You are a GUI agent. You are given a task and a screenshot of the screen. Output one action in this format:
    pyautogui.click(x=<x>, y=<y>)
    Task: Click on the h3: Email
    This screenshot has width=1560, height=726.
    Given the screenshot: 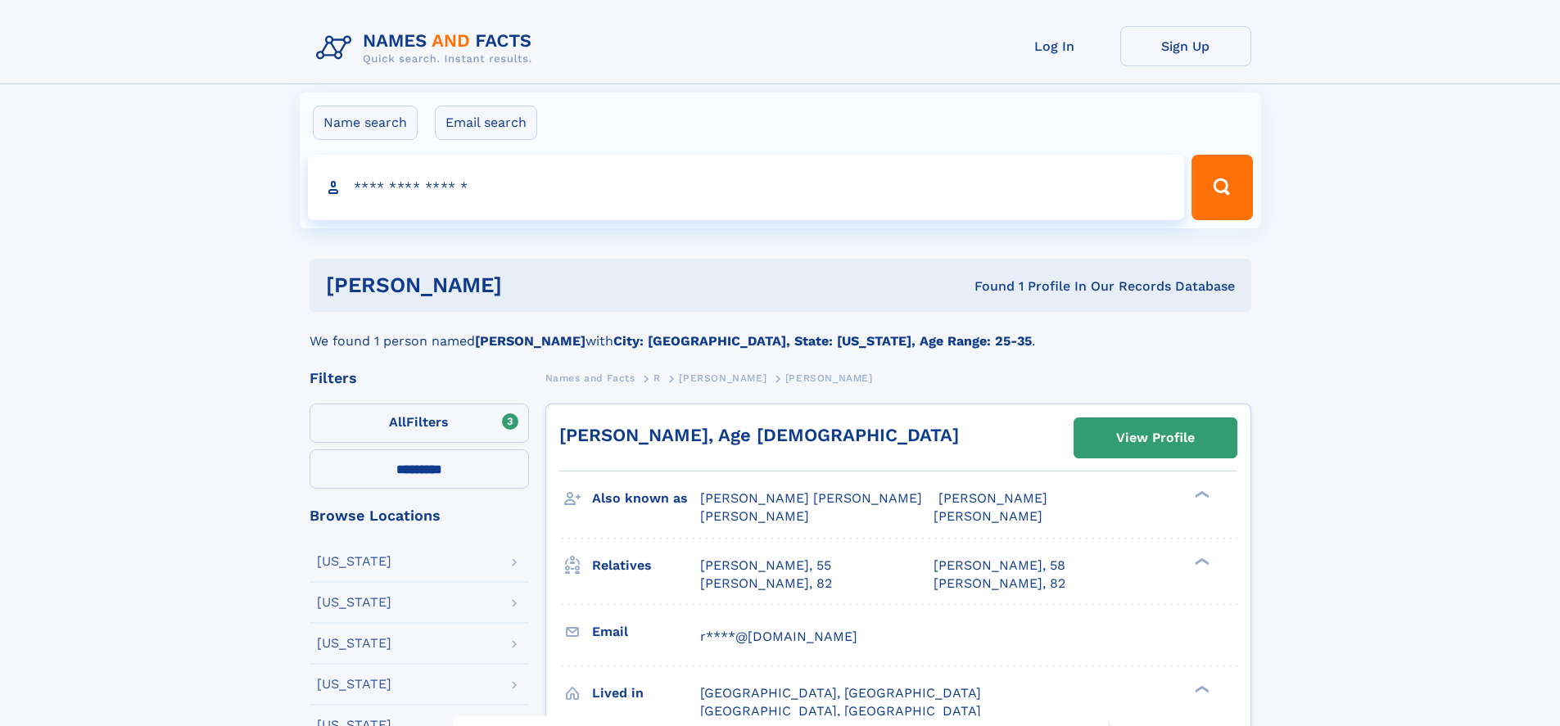 What is the action you would take?
    pyautogui.click(x=646, y=632)
    